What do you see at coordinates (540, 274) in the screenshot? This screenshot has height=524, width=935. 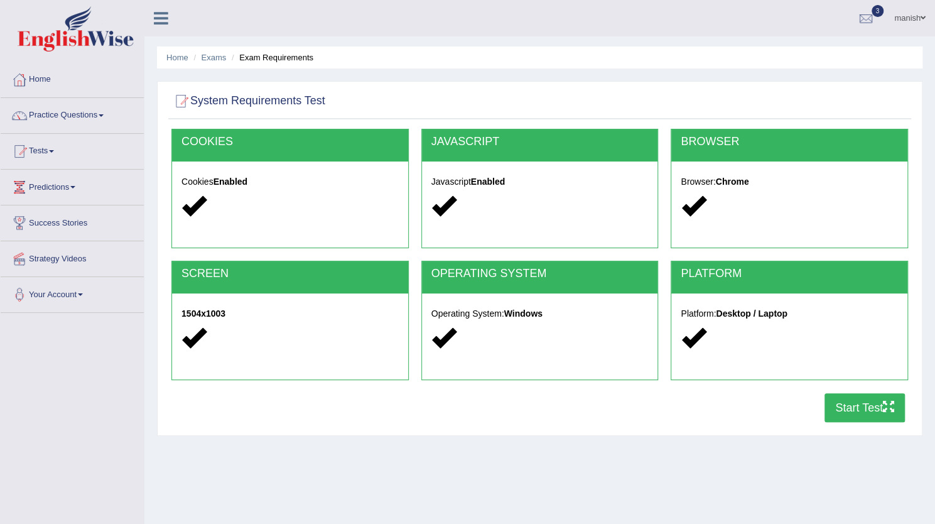 I see `h2: OPERATING SYSTEM` at bounding box center [540, 274].